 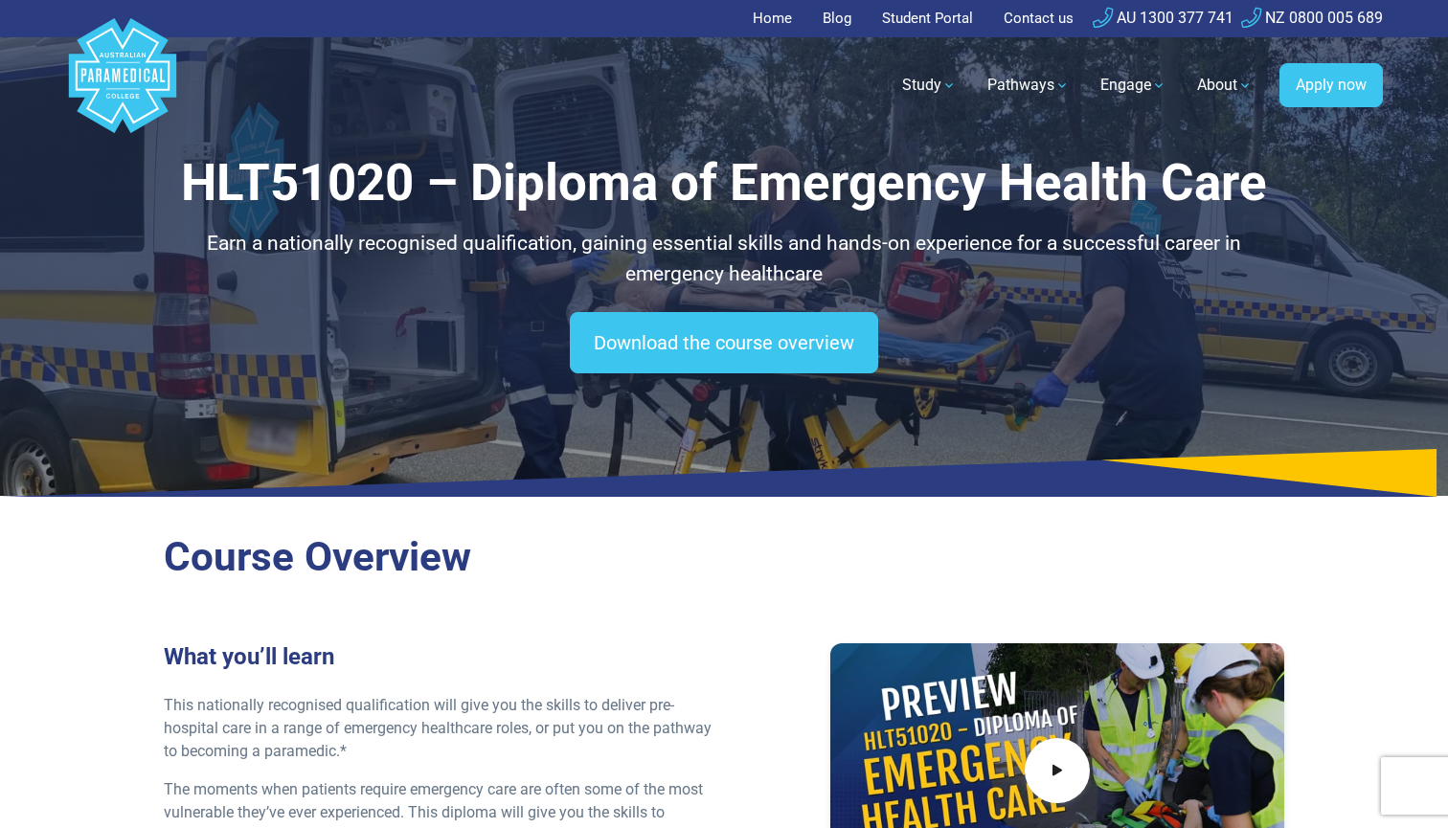 What do you see at coordinates (438, 729) in the screenshot?
I see `p: This nationally recognised qualification will give you the skills to deliver pre-hospital care in...` at bounding box center [438, 729].